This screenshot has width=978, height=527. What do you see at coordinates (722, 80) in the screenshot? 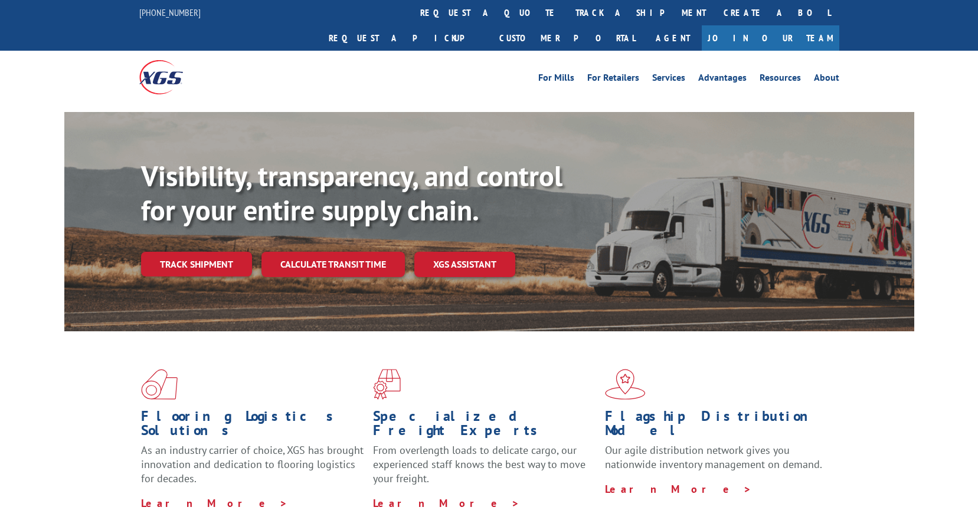
I see `a: Advantages` at bounding box center [722, 80].